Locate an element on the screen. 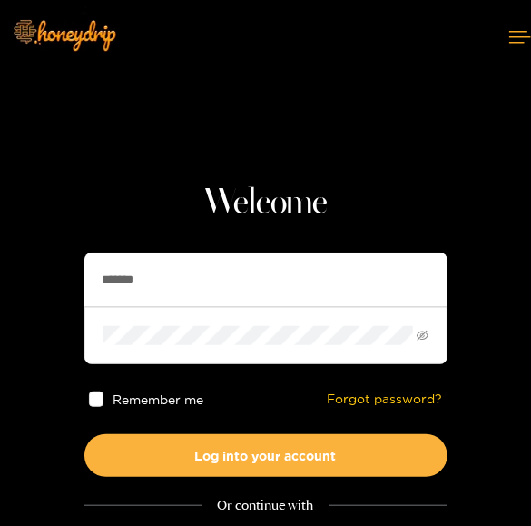 This screenshot has height=526, width=531. span: eye-invisible is located at coordinates (422, 335).